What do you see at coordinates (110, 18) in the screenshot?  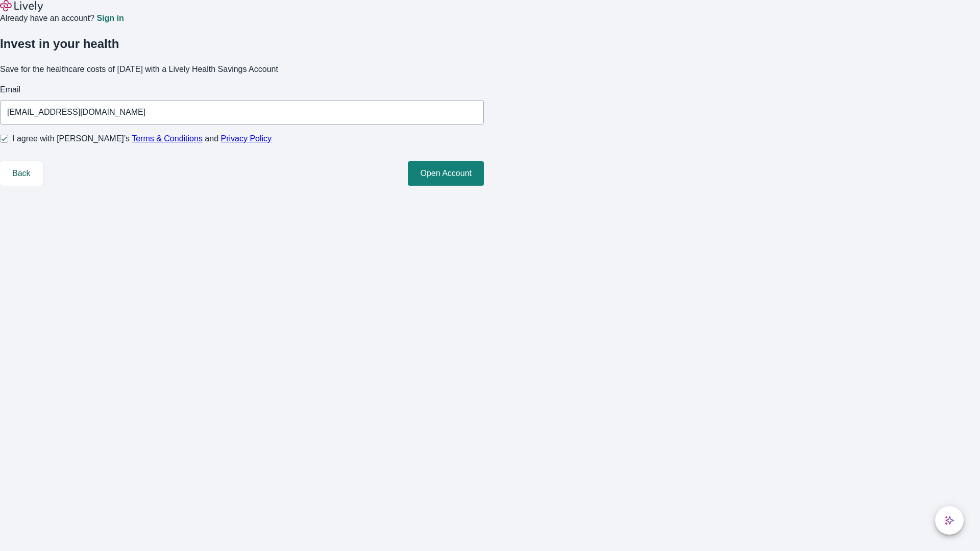 I see `div: Sign in` at bounding box center [110, 18].